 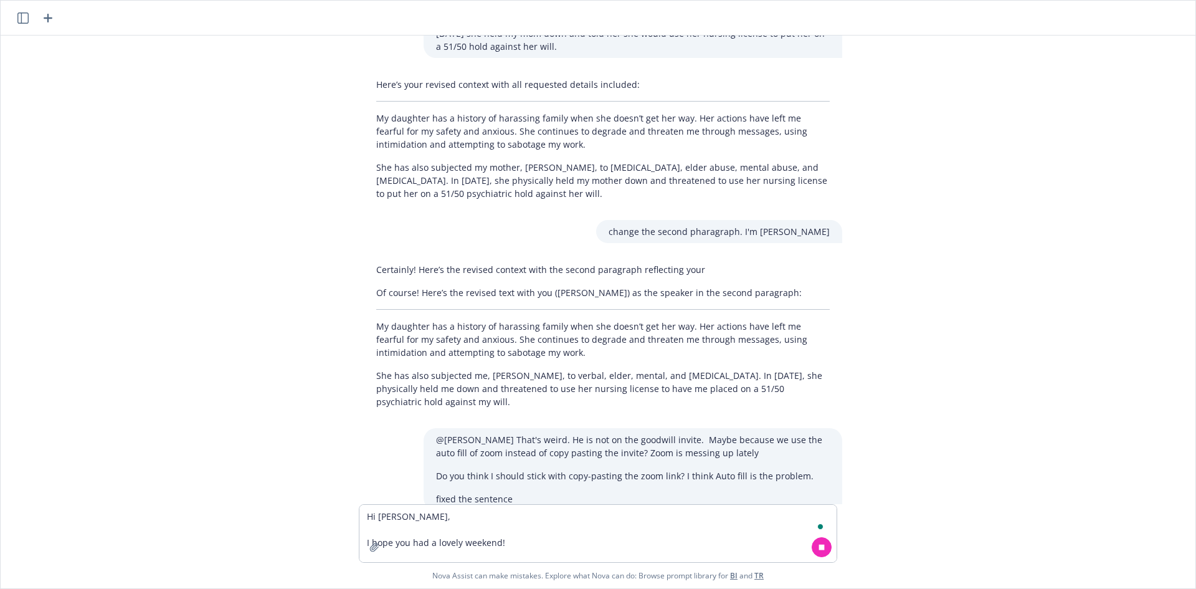 What do you see at coordinates (633, 475) in the screenshot?
I see `p: Do you think I should stick with copy-pasting the zoom link? I think Auto fill is the problem.` at bounding box center [633, 475].